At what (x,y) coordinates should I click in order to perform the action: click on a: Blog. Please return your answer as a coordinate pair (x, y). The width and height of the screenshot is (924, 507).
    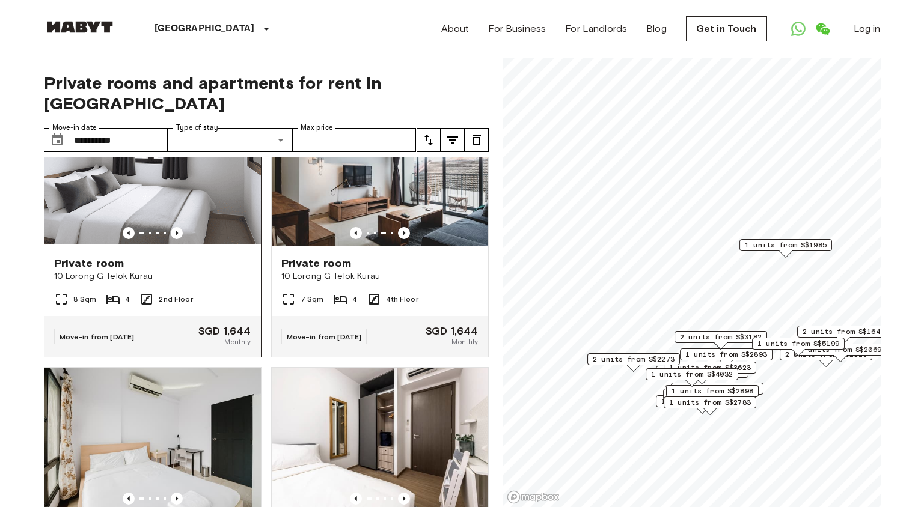
    Looking at the image, I should click on (656, 29).